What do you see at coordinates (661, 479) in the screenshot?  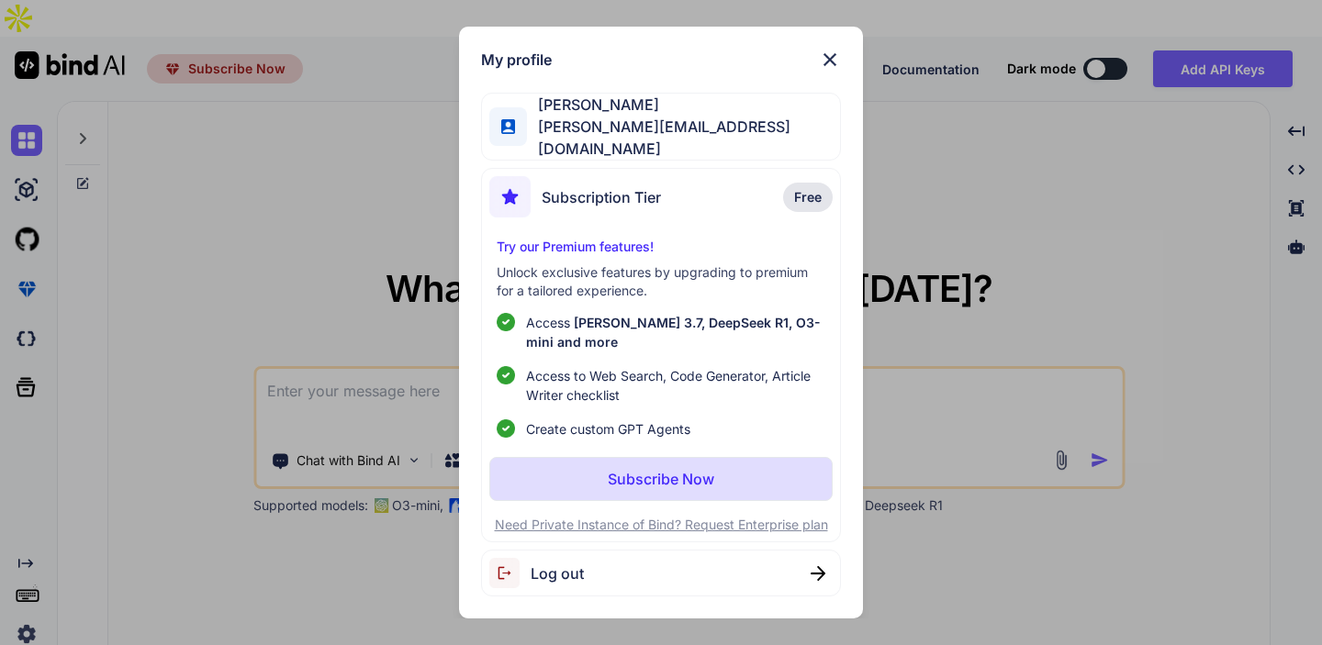 I see `button: Subscribe Now` at bounding box center [661, 479].